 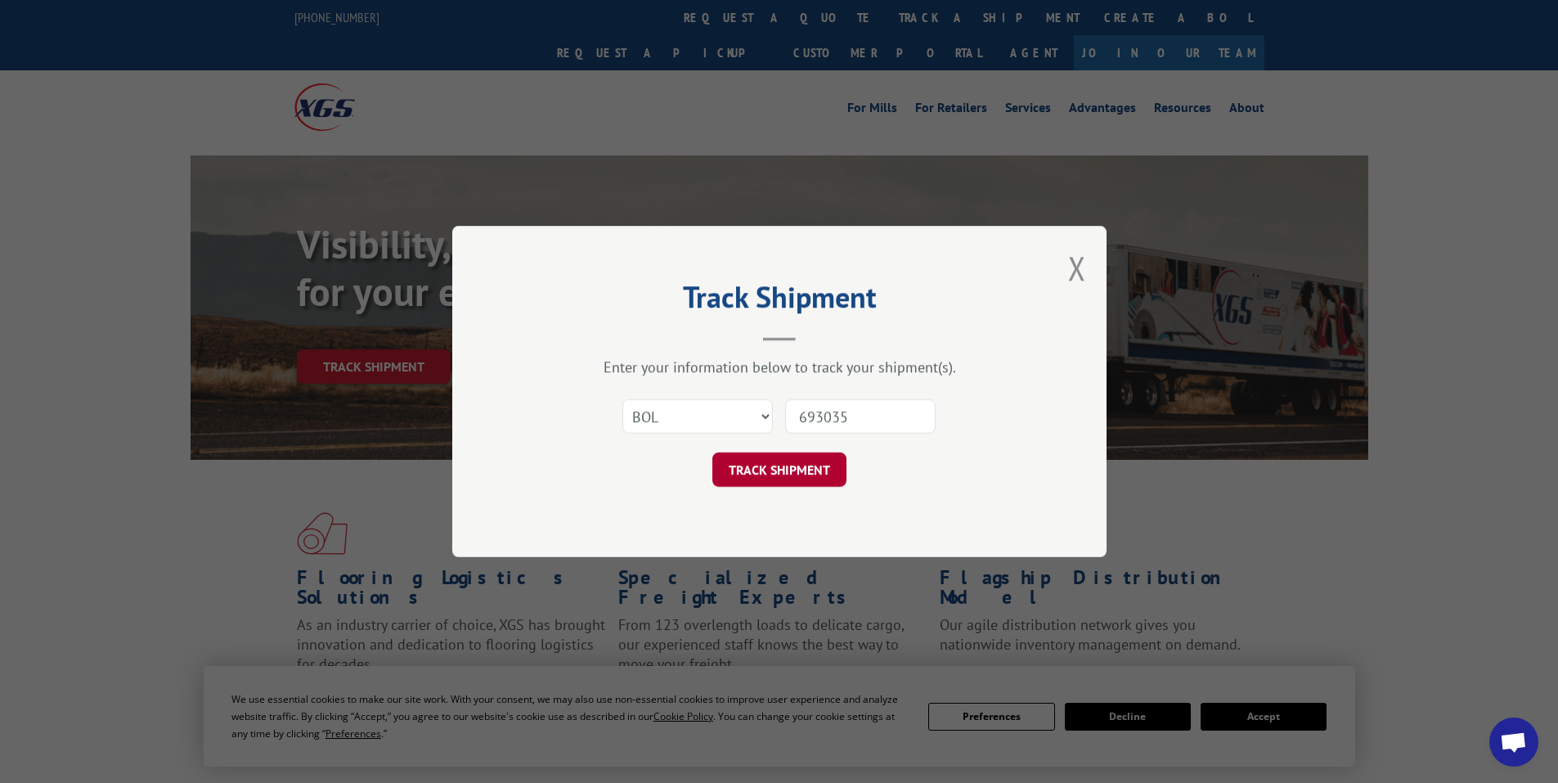 I want to click on input: Number(s), so click(x=860, y=416).